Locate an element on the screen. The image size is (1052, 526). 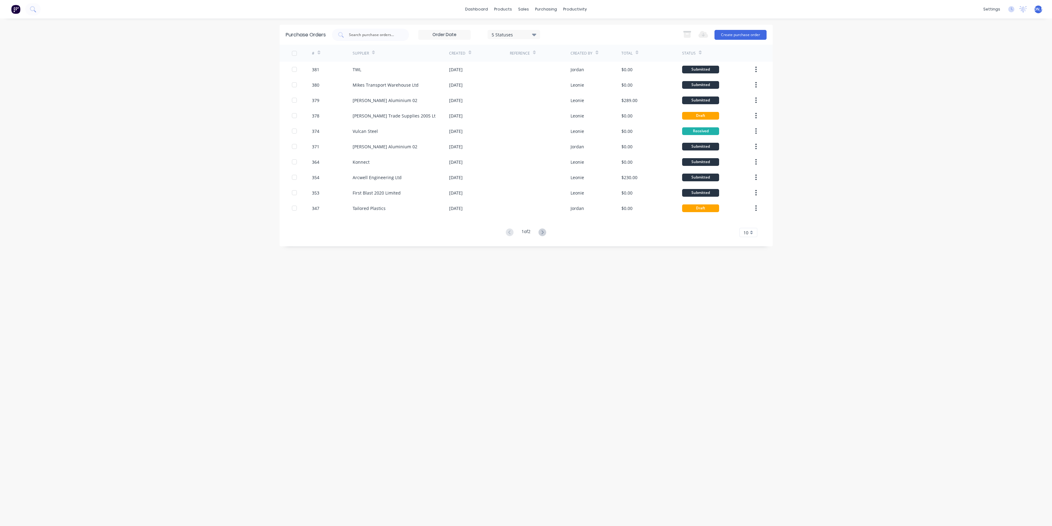
div: 1 of 2 is located at coordinates (526, 233).